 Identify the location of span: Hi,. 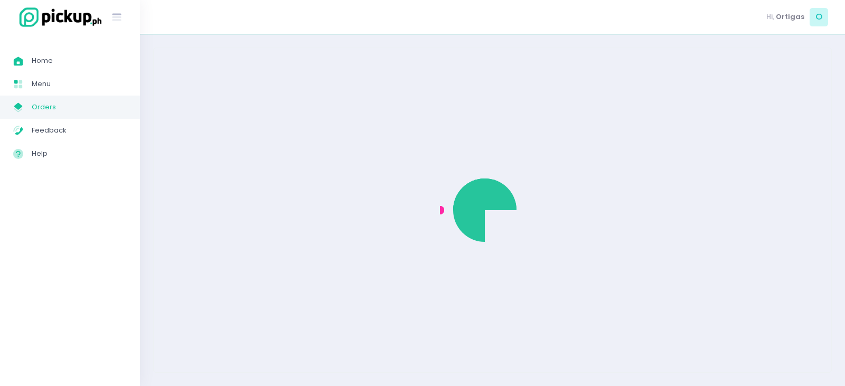
(770, 17).